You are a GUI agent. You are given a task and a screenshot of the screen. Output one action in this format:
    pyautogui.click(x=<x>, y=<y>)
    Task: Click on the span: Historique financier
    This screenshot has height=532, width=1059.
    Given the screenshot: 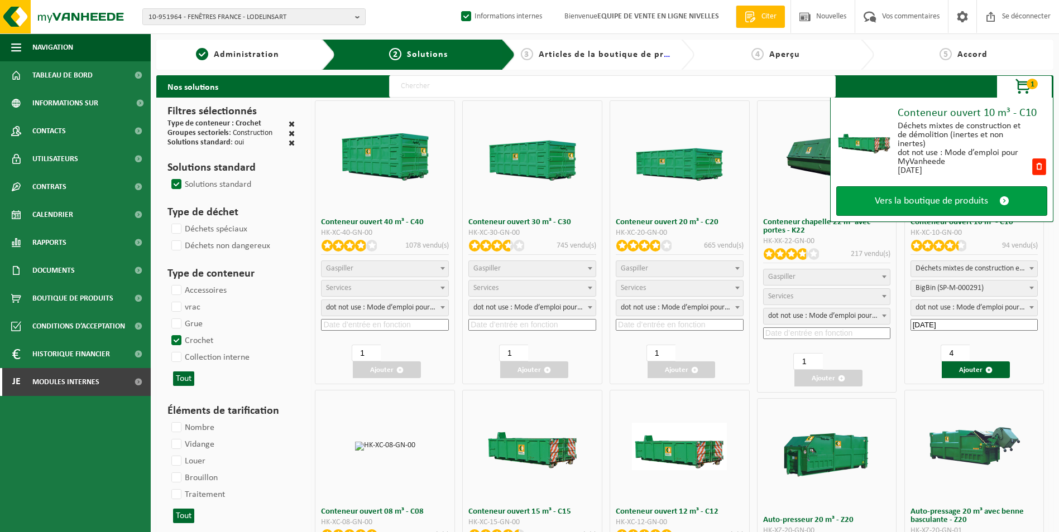 What is the action you would take?
    pyautogui.click(x=71, y=354)
    